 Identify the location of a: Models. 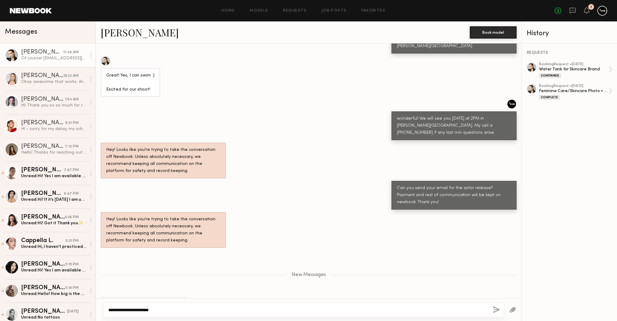
(259, 11).